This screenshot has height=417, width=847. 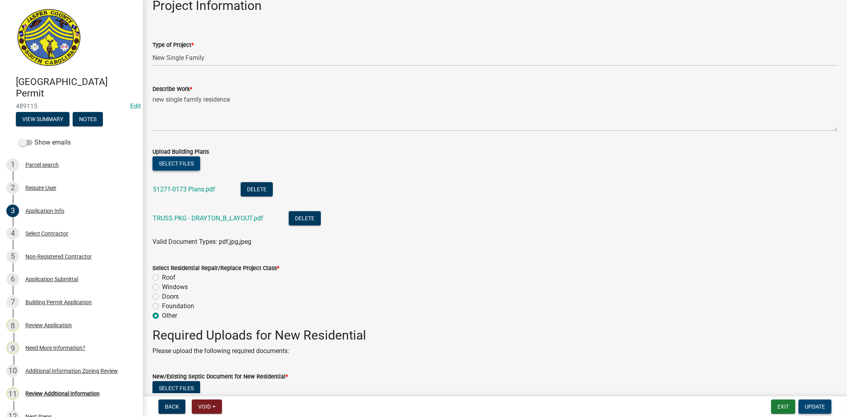 What do you see at coordinates (42, 119) in the screenshot?
I see `button: View Summary` at bounding box center [42, 119].